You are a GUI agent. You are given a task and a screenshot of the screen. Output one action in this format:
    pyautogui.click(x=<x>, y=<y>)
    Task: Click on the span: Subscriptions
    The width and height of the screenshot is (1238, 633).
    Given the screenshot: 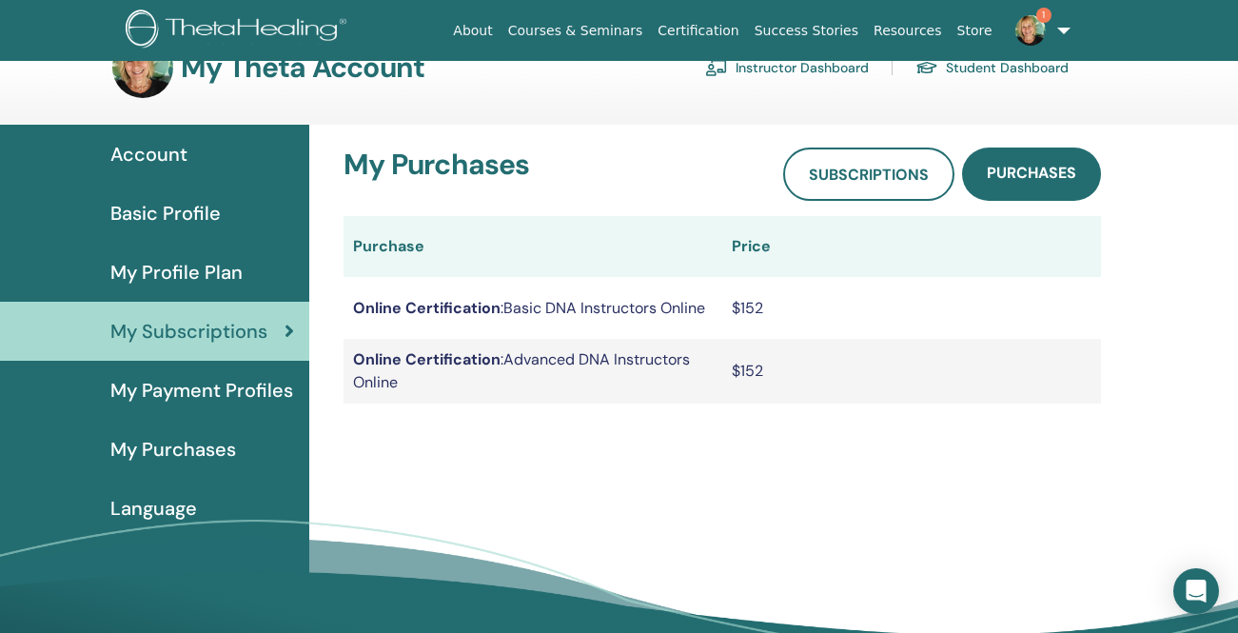 What is the action you would take?
    pyautogui.click(x=869, y=174)
    